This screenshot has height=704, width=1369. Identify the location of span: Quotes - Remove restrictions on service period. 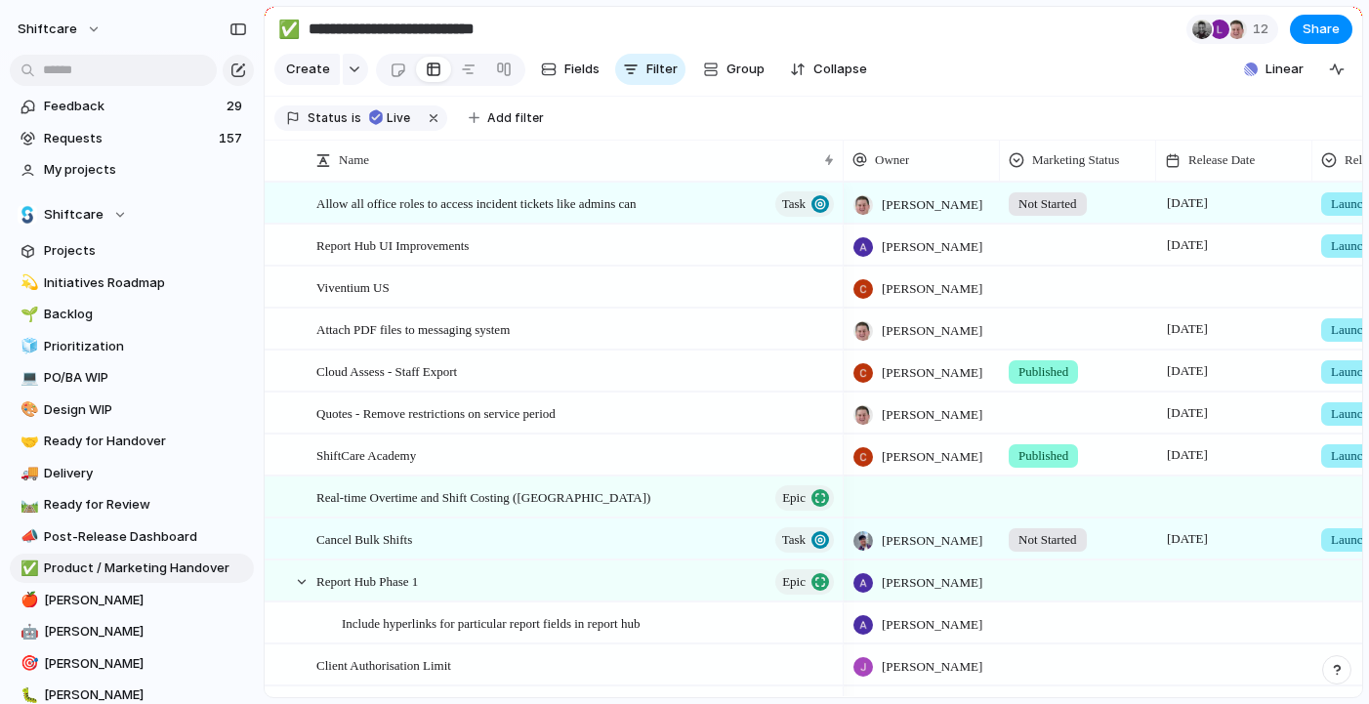
(435, 412).